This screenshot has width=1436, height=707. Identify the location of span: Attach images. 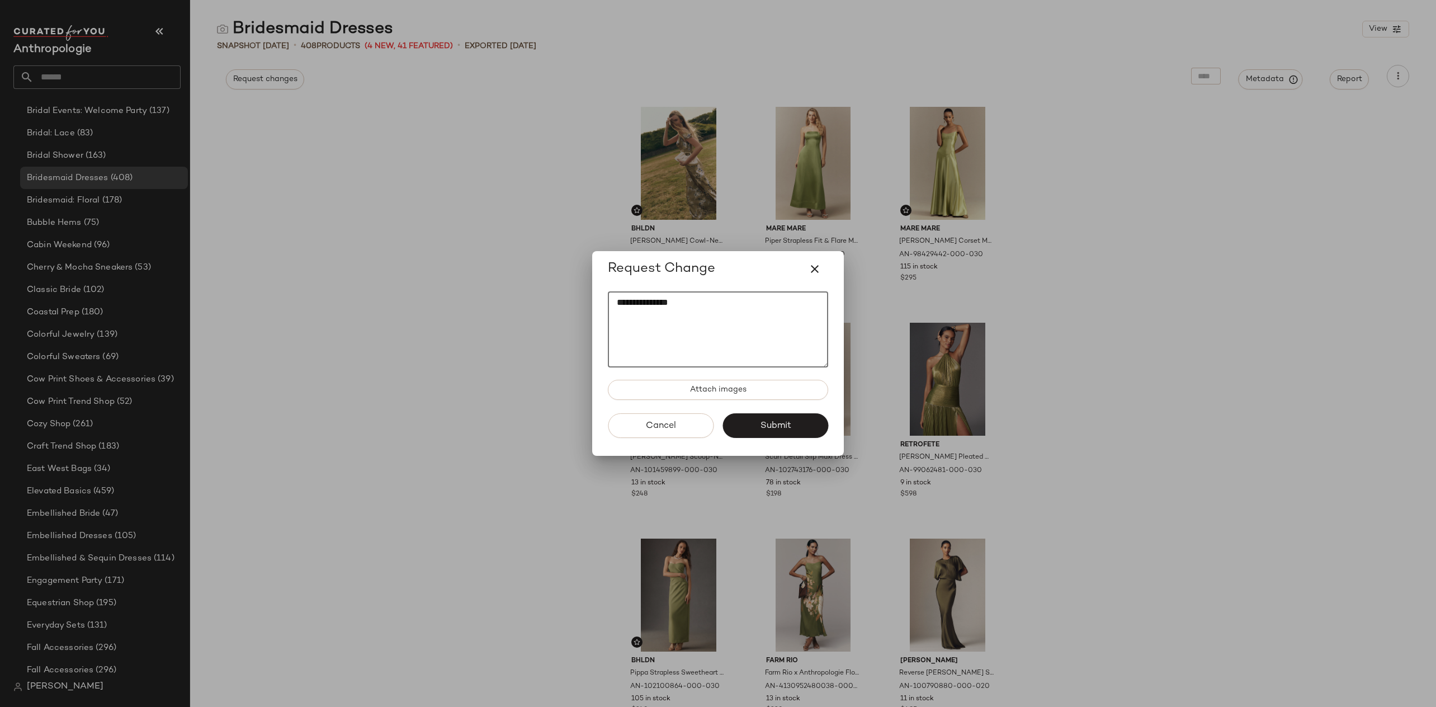
(718, 390).